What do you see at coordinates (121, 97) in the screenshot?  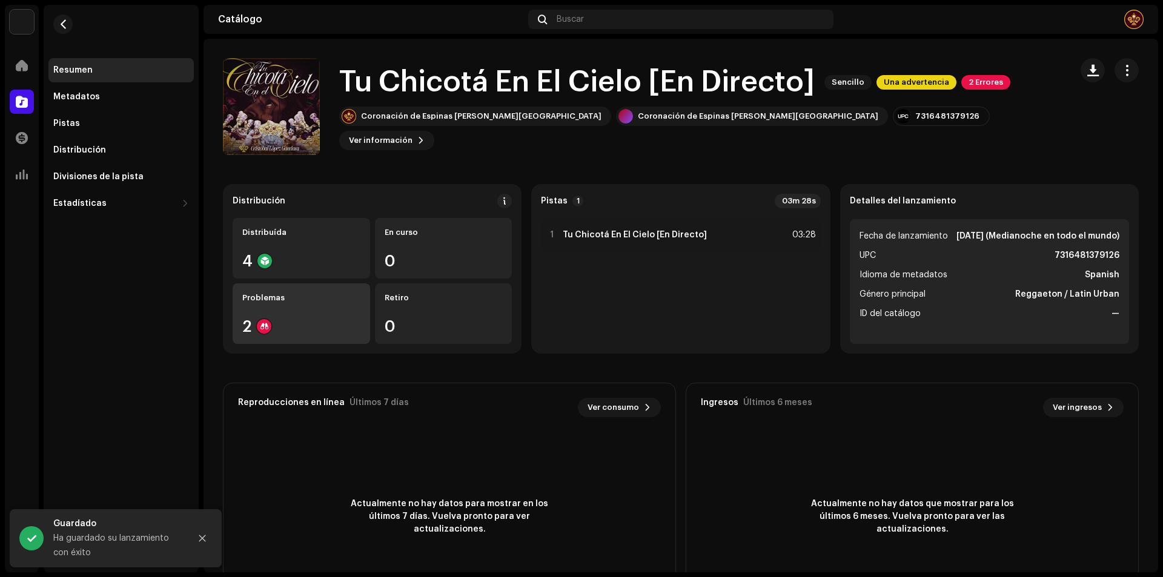 I see `re-m-nav-item: Metadatos` at bounding box center [121, 97].